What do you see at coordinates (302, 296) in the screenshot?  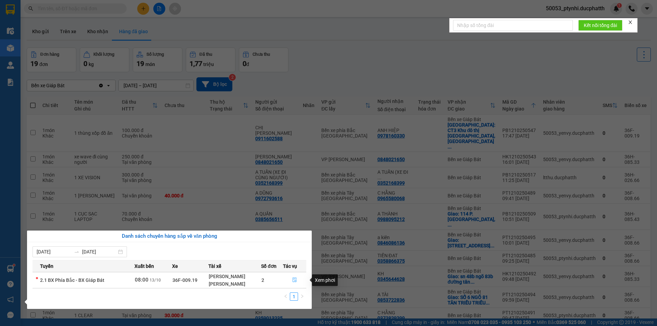 I see `span: right` at bounding box center [302, 296].